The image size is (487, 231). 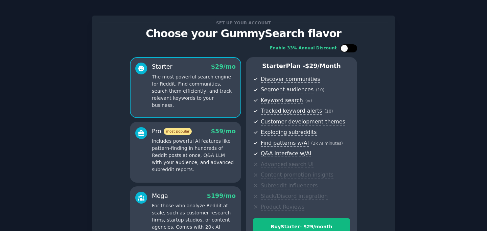 I want to click on div: Starter, so click(x=162, y=67).